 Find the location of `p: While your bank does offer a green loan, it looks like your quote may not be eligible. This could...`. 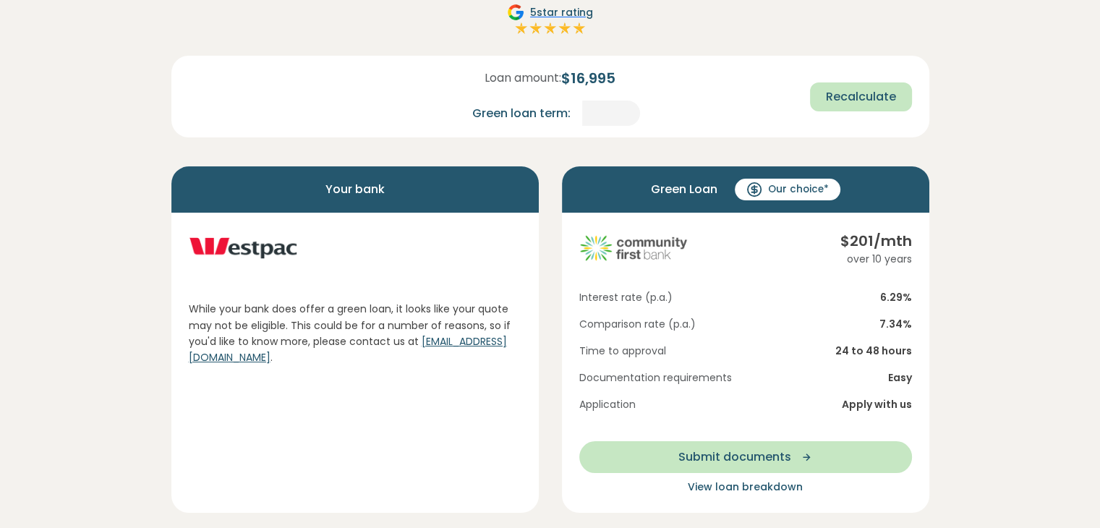

p: While your bank does offer a green loan, it looks like your quote may not be eligible. This could... is located at coordinates (355, 333).